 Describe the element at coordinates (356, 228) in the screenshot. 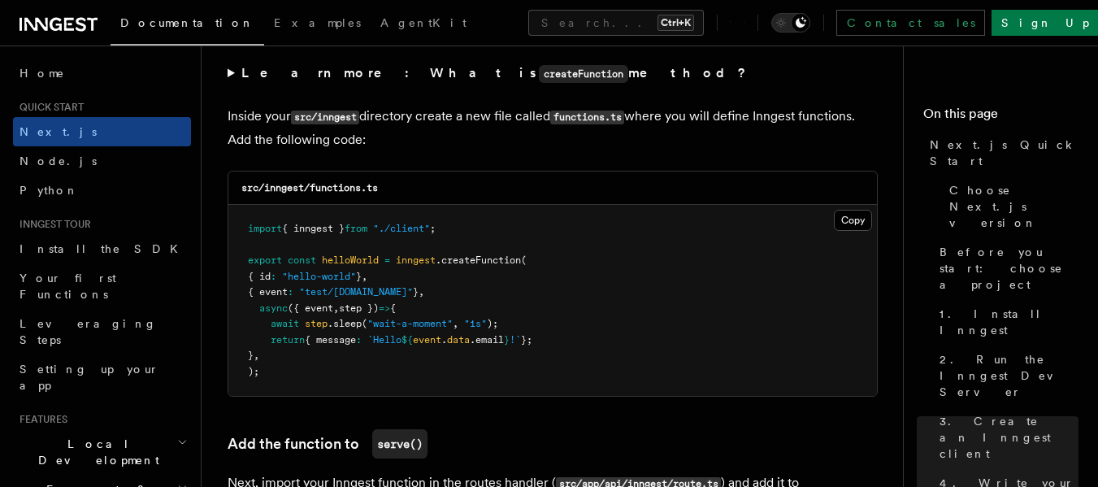

I see `span: from` at that location.